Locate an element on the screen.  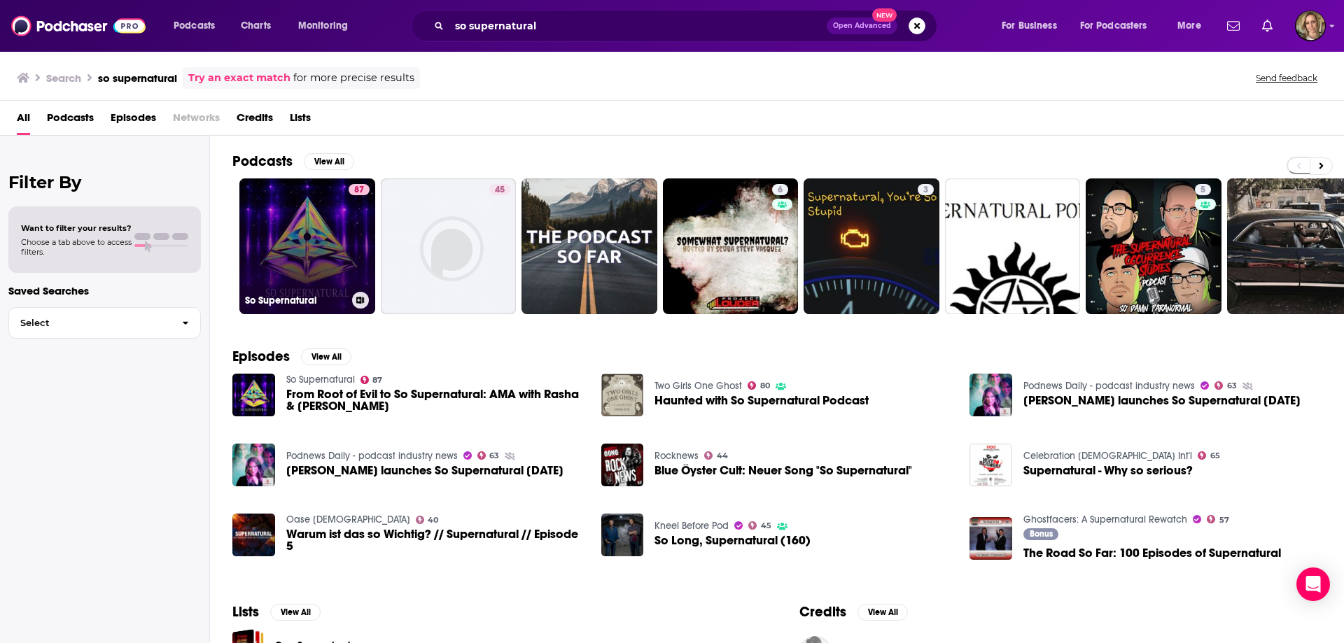
a: CreditsView All is located at coordinates (853, 612).